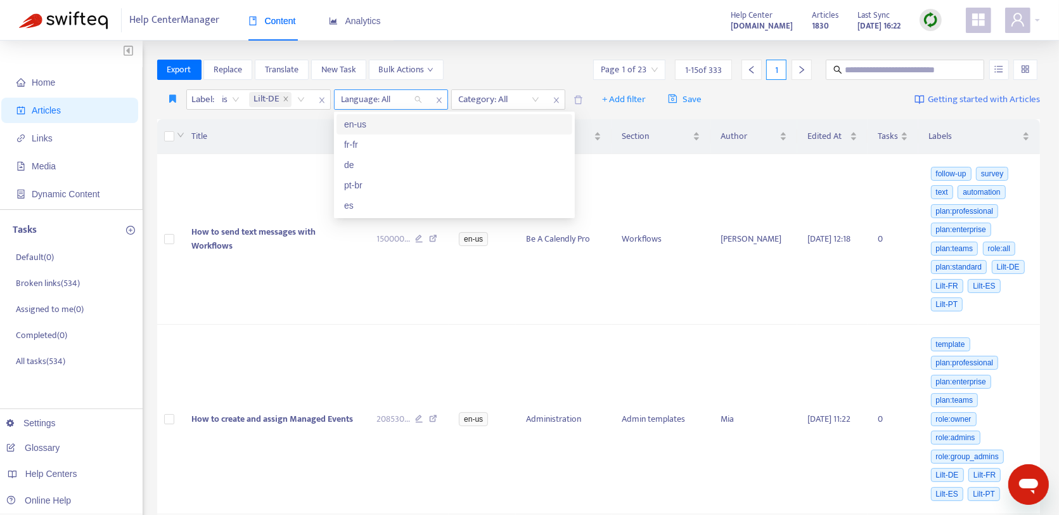 The width and height of the screenshot is (1059, 515). Describe the element at coordinates (704, 70) in the screenshot. I see `span: 1 - 15 of 333` at that location.